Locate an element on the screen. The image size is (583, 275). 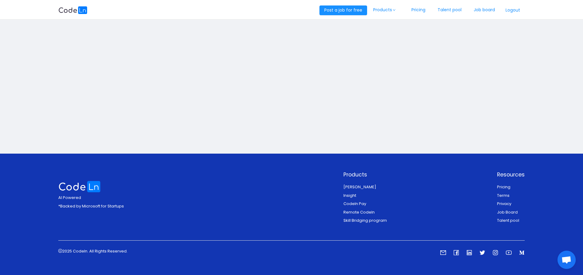
i: icon: down is located at coordinates (394, 10).